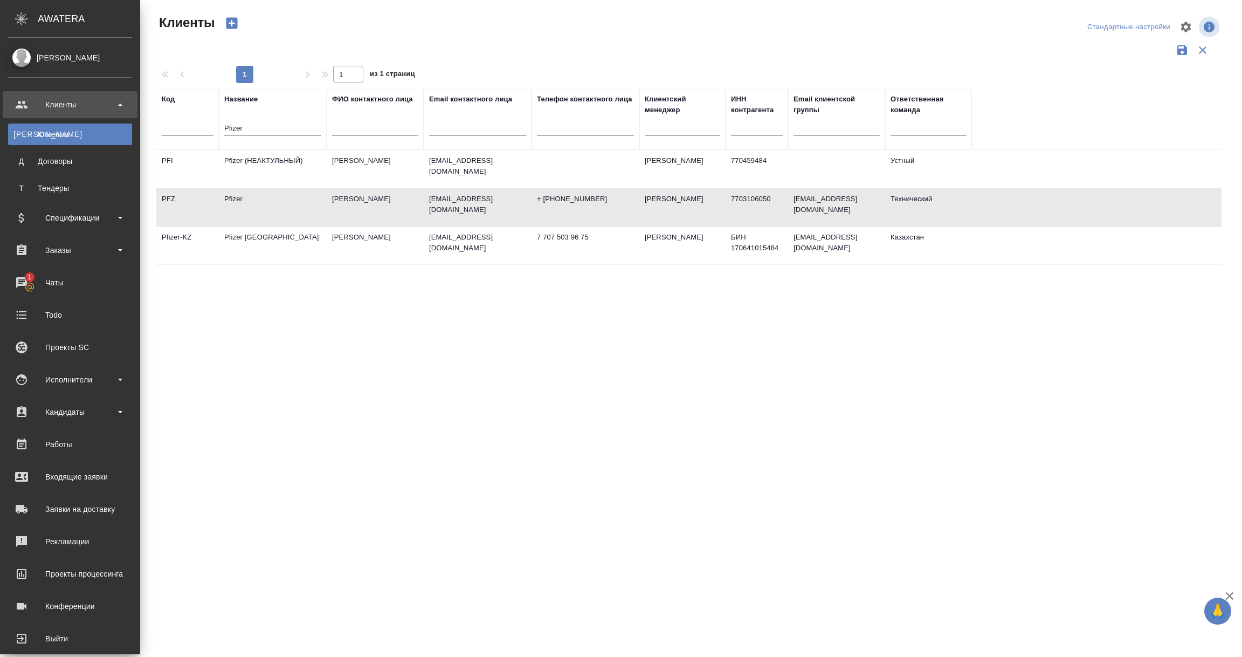 The image size is (1242, 657). What do you see at coordinates (241, 99) in the screenshot?
I see `div: Название` at bounding box center [241, 99].